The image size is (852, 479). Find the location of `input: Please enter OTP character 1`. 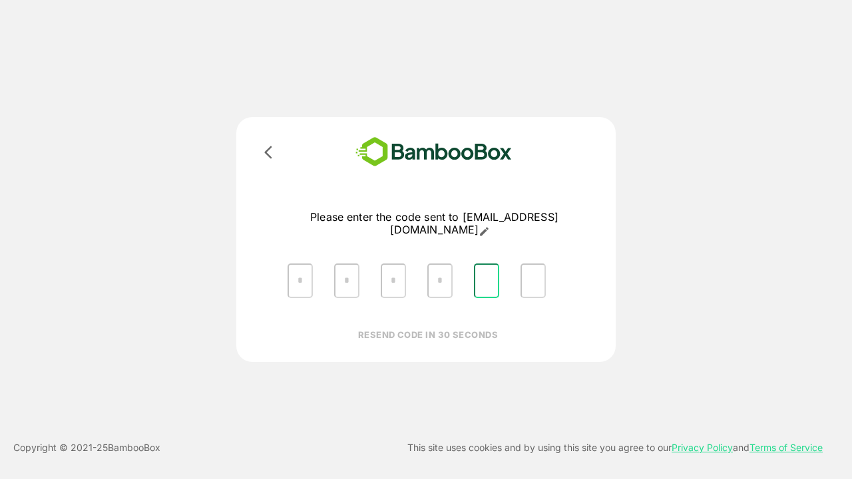

input: Please enter OTP character 1 is located at coordinates (300, 281).